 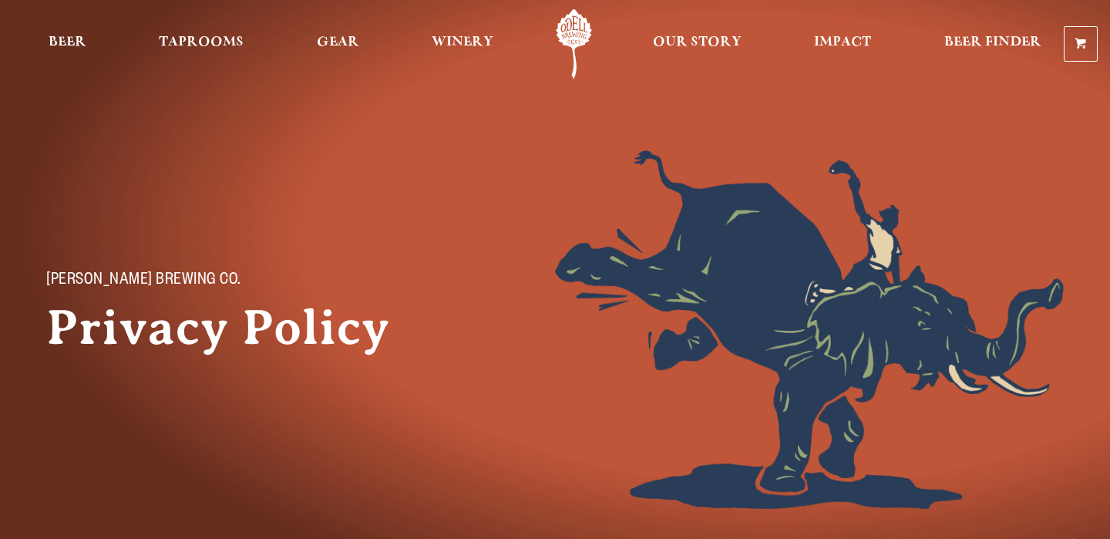 What do you see at coordinates (462, 42) in the screenshot?
I see `span: Winery` at bounding box center [462, 42].